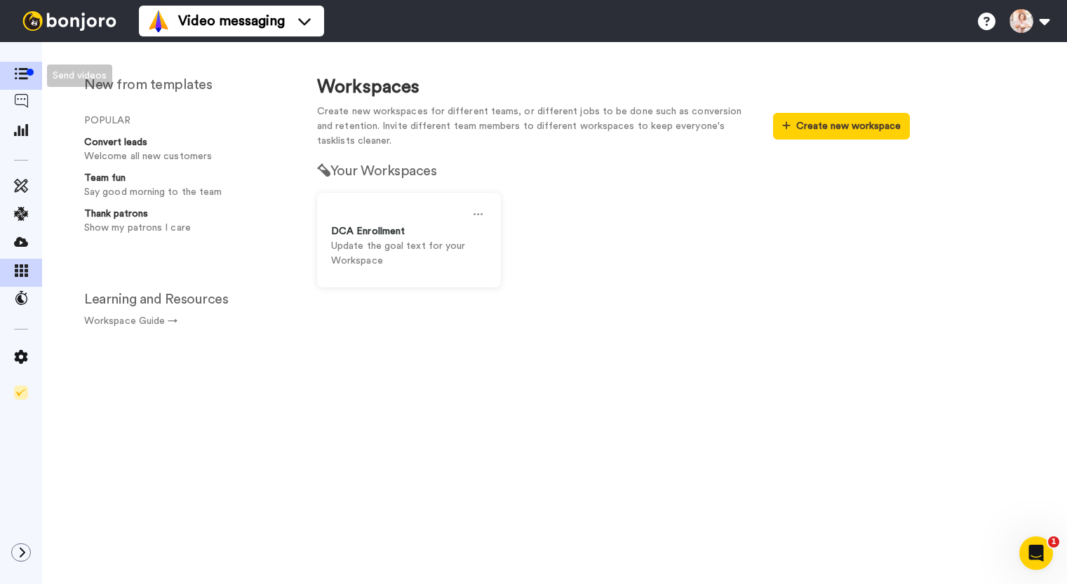  What do you see at coordinates (841, 126) in the screenshot?
I see `button: Create new workspace` at bounding box center [841, 126].